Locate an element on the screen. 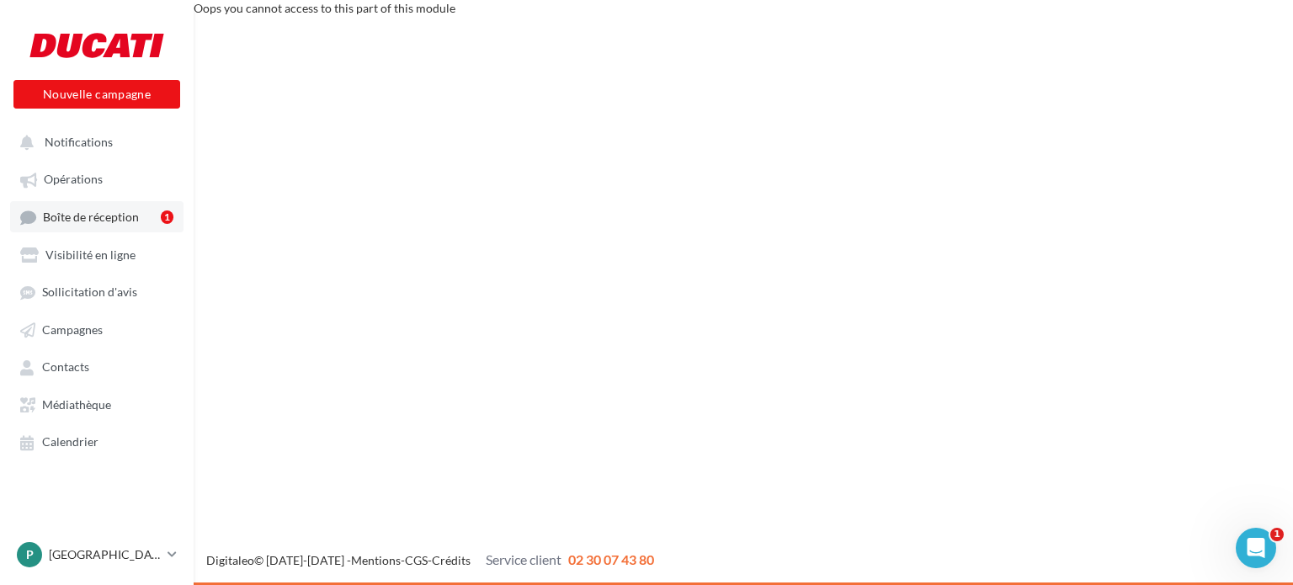 Image resolution: width=1293 pixels, height=585 pixels. a: Médiathèque is located at coordinates (97, 404).